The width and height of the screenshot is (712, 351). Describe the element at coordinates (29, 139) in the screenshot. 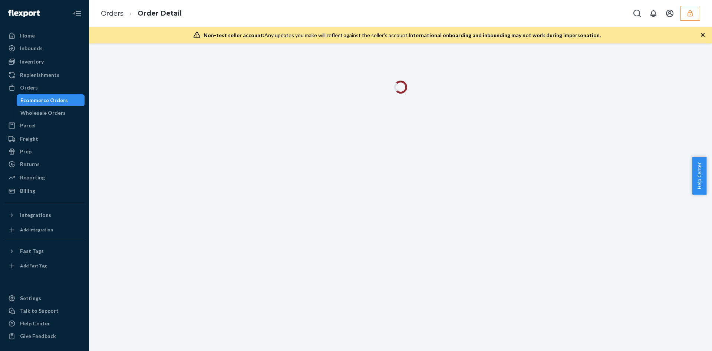

I see `div: Freight` at that location.